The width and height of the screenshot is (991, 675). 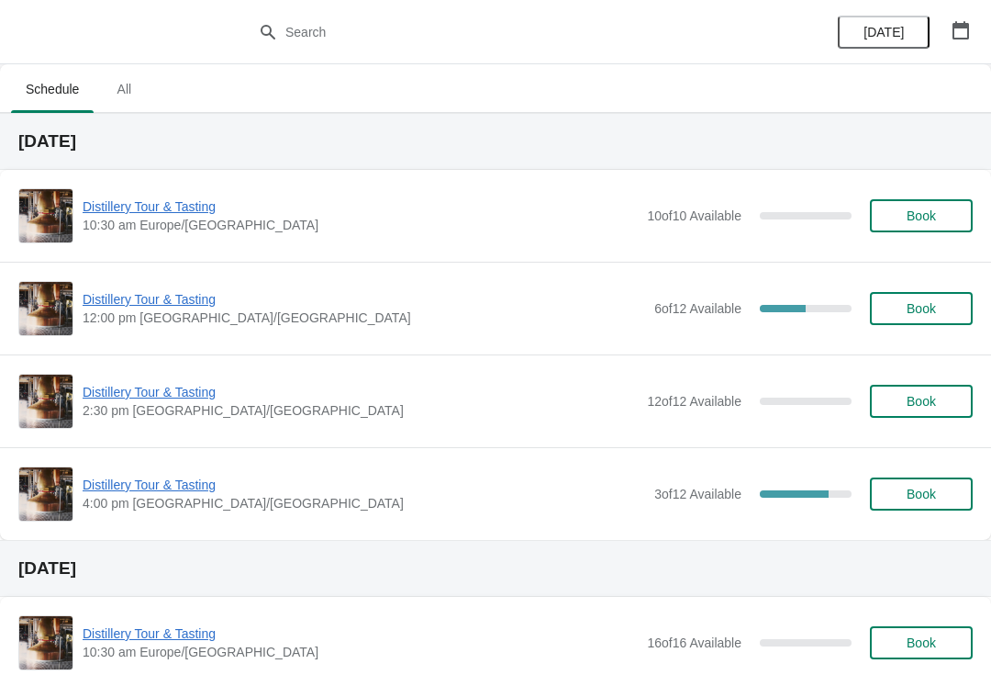 What do you see at coordinates (694, 401) in the screenshot?
I see `span: 12 of 12 Available` at bounding box center [694, 401].